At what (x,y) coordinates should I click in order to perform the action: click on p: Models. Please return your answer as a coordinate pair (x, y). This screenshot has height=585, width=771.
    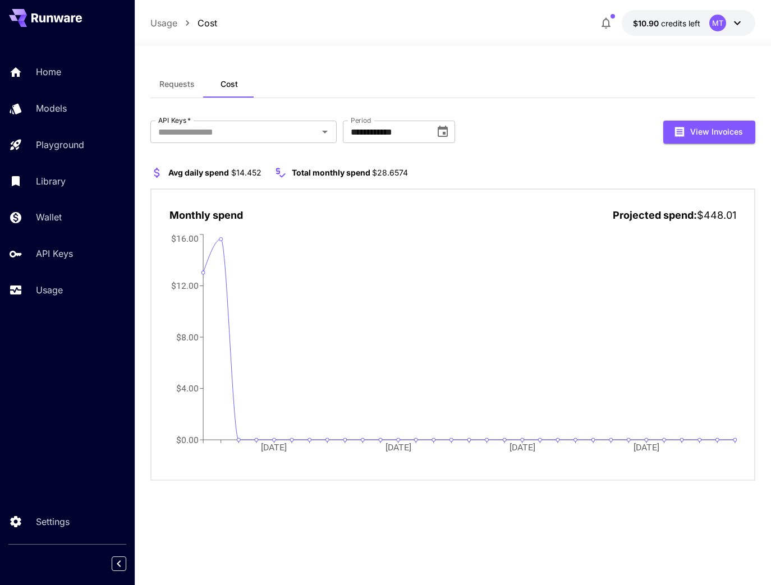
    Looking at the image, I should click on (51, 108).